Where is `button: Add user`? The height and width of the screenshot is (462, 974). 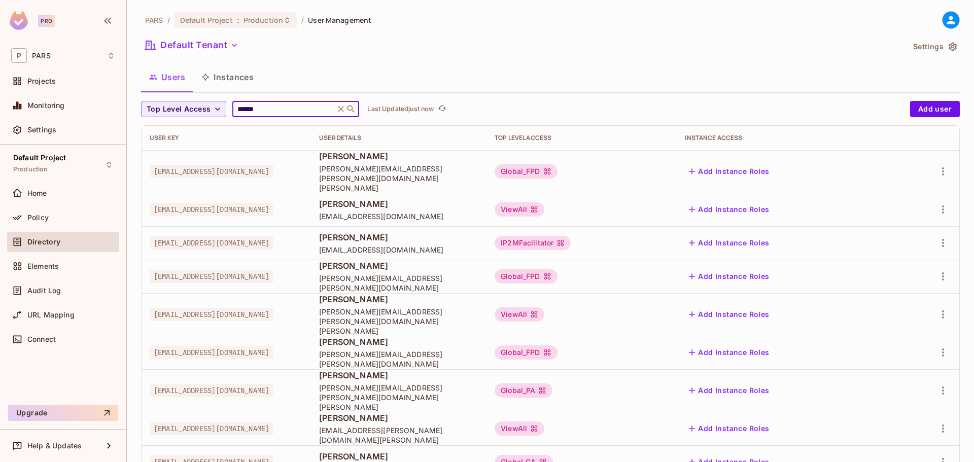 button: Add user is located at coordinates (934, 109).